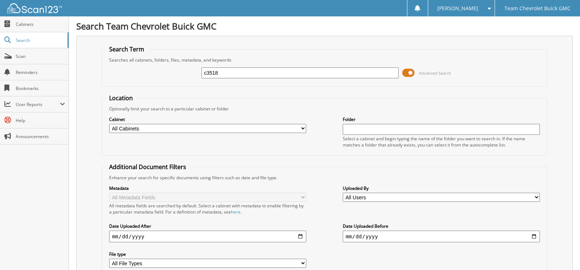 The width and height of the screenshot is (580, 270). I want to click on input: end, so click(441, 237).